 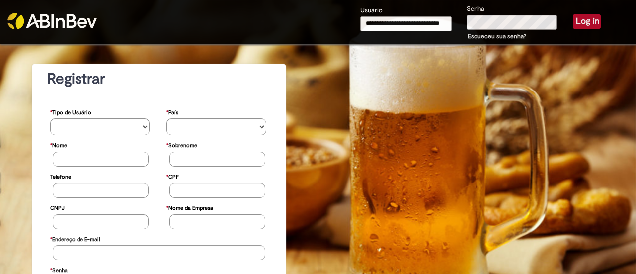 What do you see at coordinates (61, 175) in the screenshot?
I see `label: Telefone` at bounding box center [61, 175].